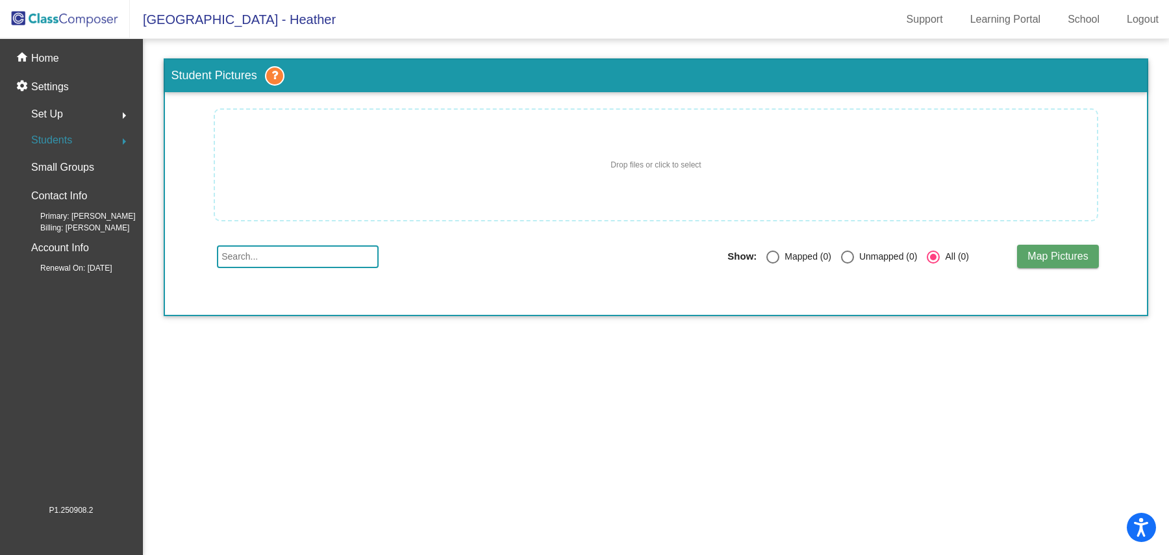 This screenshot has height=555, width=1169. I want to click on h3: Student Pictures, so click(656, 76).